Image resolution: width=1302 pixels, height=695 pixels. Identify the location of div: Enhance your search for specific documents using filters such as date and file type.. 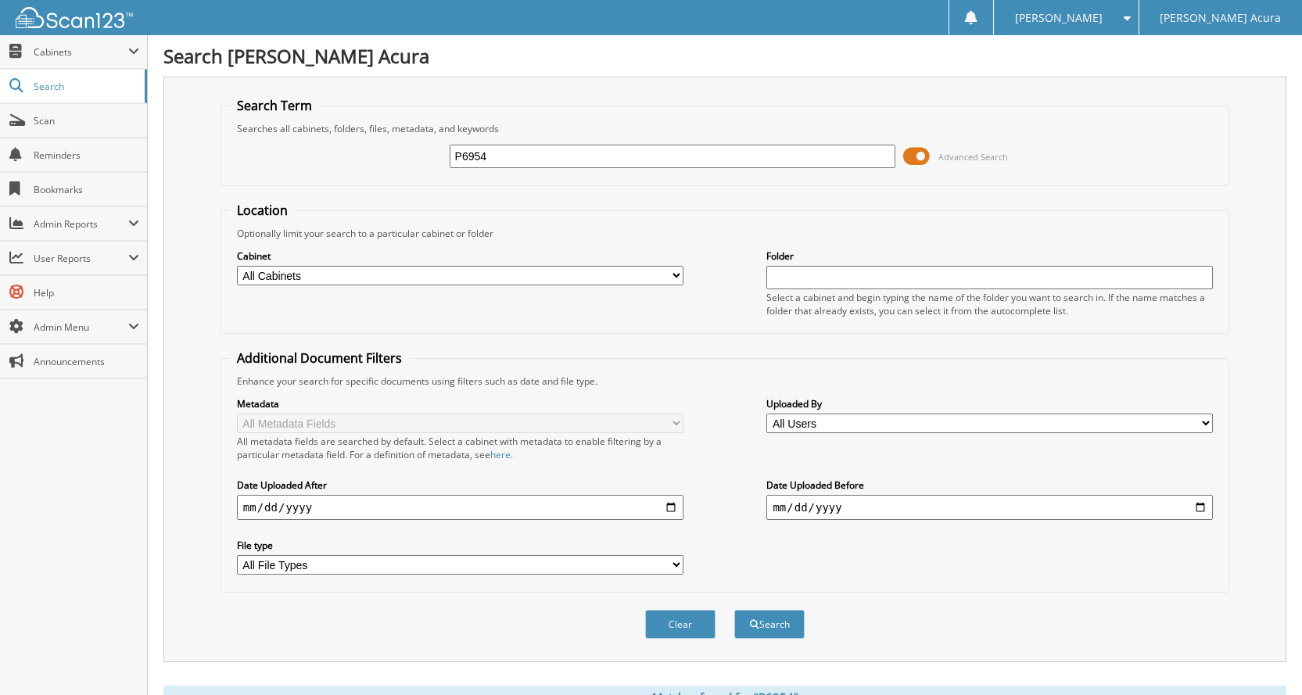
(725, 381).